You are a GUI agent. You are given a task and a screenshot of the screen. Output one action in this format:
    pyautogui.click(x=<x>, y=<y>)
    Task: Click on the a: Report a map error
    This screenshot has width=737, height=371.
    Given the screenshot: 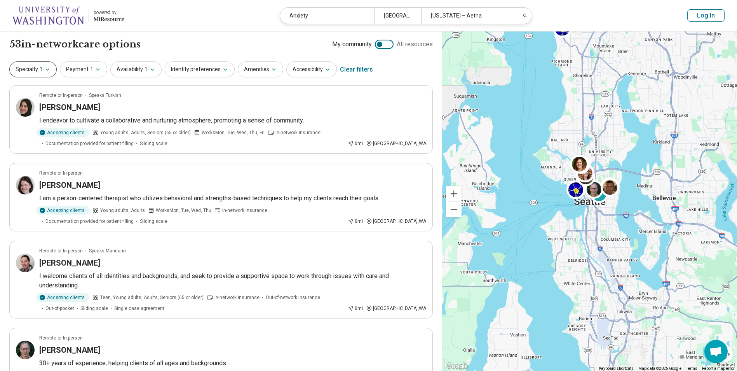 What is the action you would take?
    pyautogui.click(x=718, y=368)
    